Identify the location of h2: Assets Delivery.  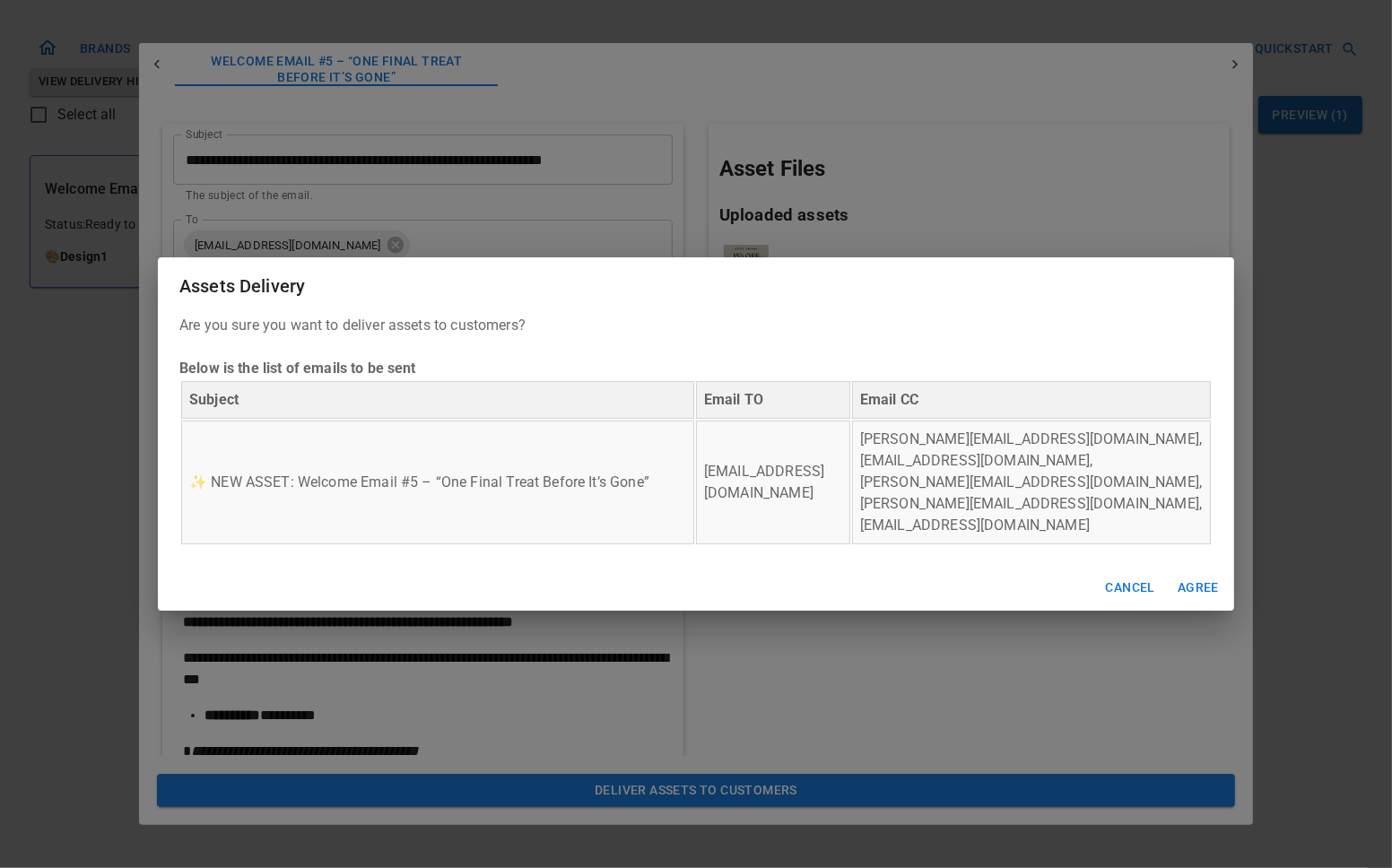
(696, 286).